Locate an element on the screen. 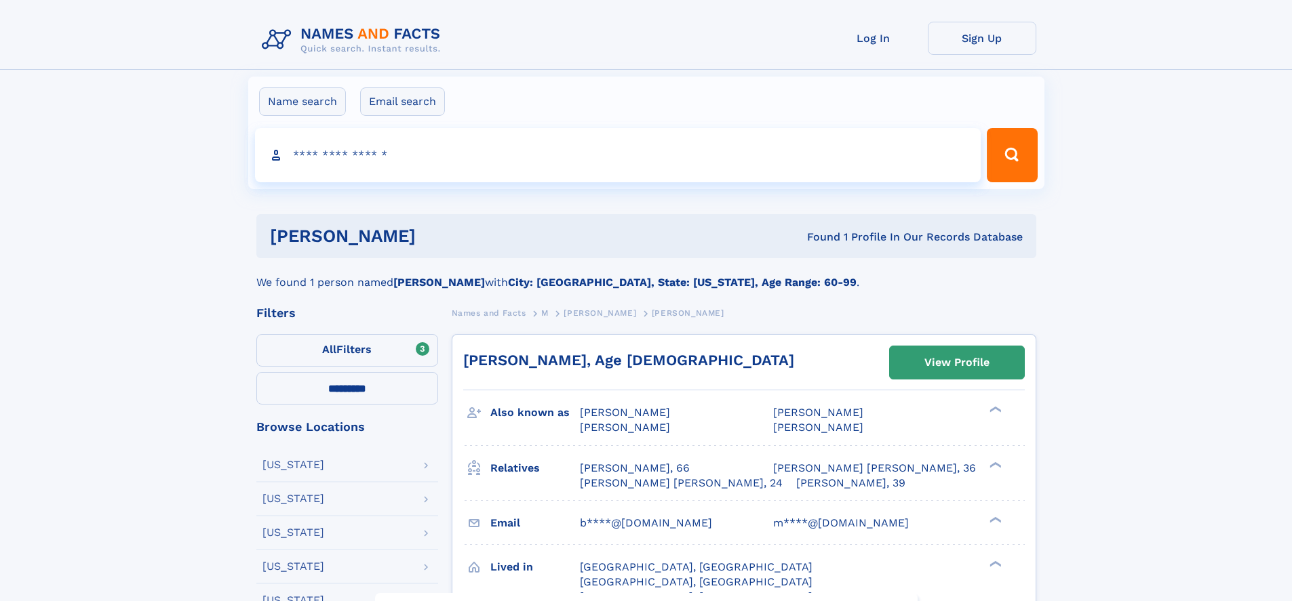 The height and width of the screenshot is (601, 1292). label: Email search is located at coordinates (402, 102).